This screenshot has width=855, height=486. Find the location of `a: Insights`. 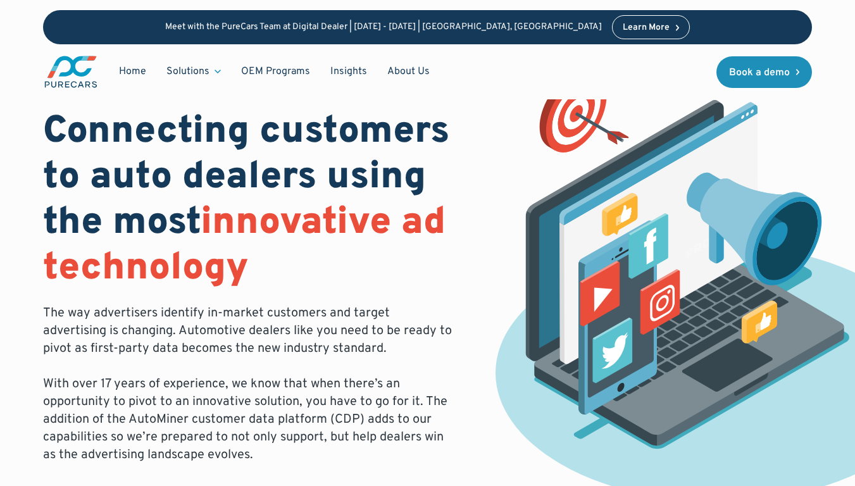

a: Insights is located at coordinates (349, 71).